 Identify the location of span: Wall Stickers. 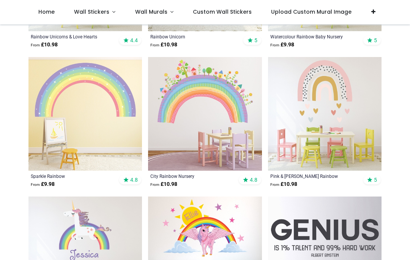
(92, 12).